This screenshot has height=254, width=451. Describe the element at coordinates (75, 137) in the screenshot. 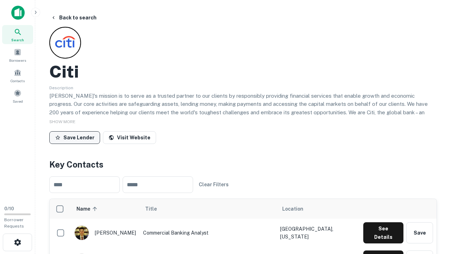

I see `button: Save Lender` at that location.